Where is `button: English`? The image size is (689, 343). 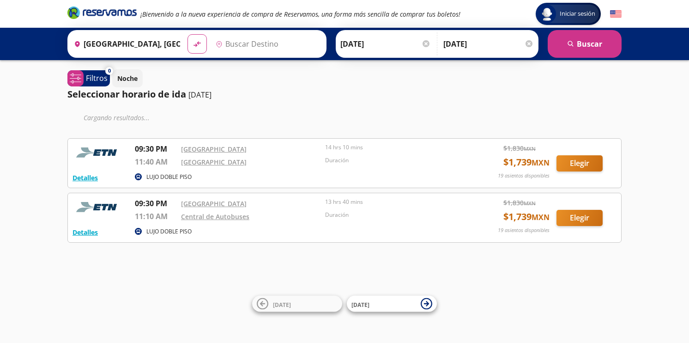 button: English is located at coordinates (616, 14).